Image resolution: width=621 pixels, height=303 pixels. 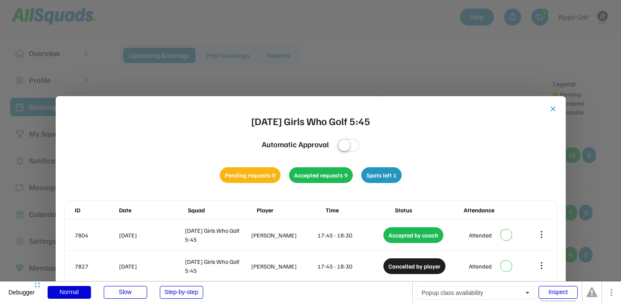 What do you see at coordinates (96, 266) in the screenshot?
I see `div: 7827` at bounding box center [96, 266].